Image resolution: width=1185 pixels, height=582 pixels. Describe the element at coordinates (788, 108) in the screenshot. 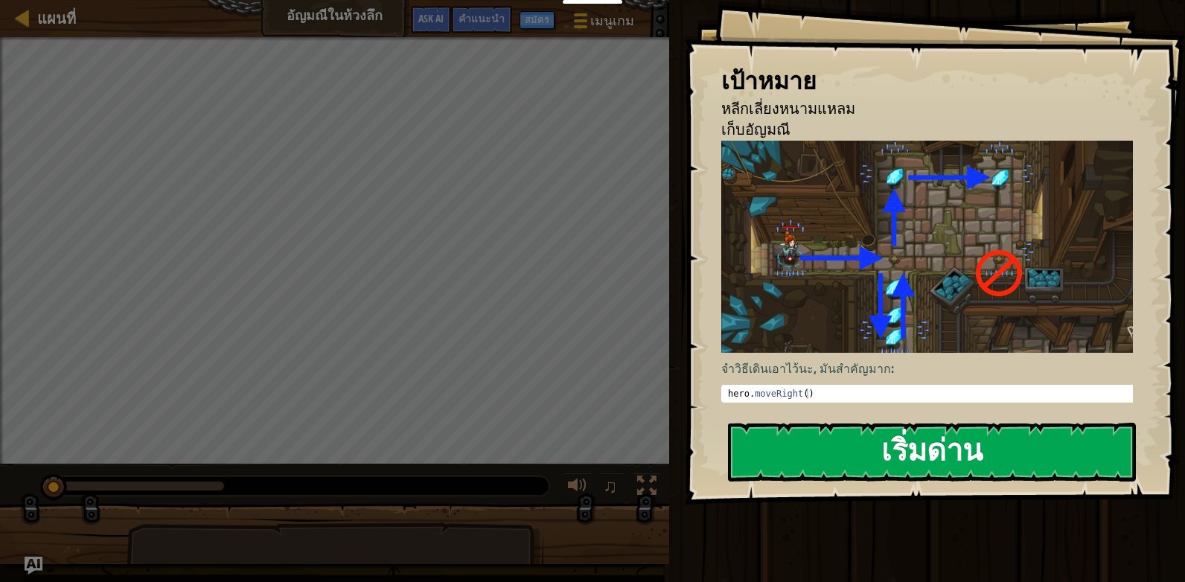

I see `span: หลีกเลี่ยงหนามแหลม` at that location.